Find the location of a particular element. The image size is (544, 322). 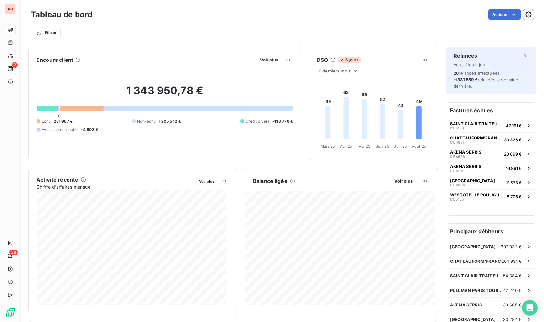

button: CHATEAUFORM'FRANCE015493130 326 € is located at coordinates (491, 139).